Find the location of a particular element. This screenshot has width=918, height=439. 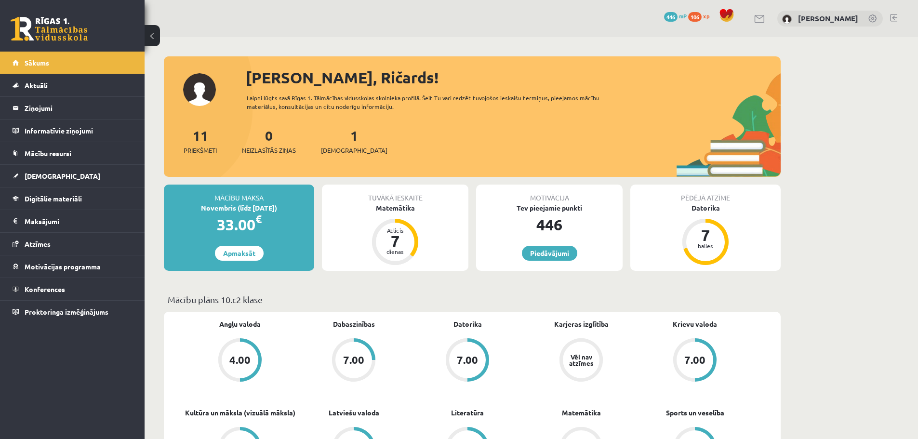

div: Tev pieejamie punkti is located at coordinates (549, 208).